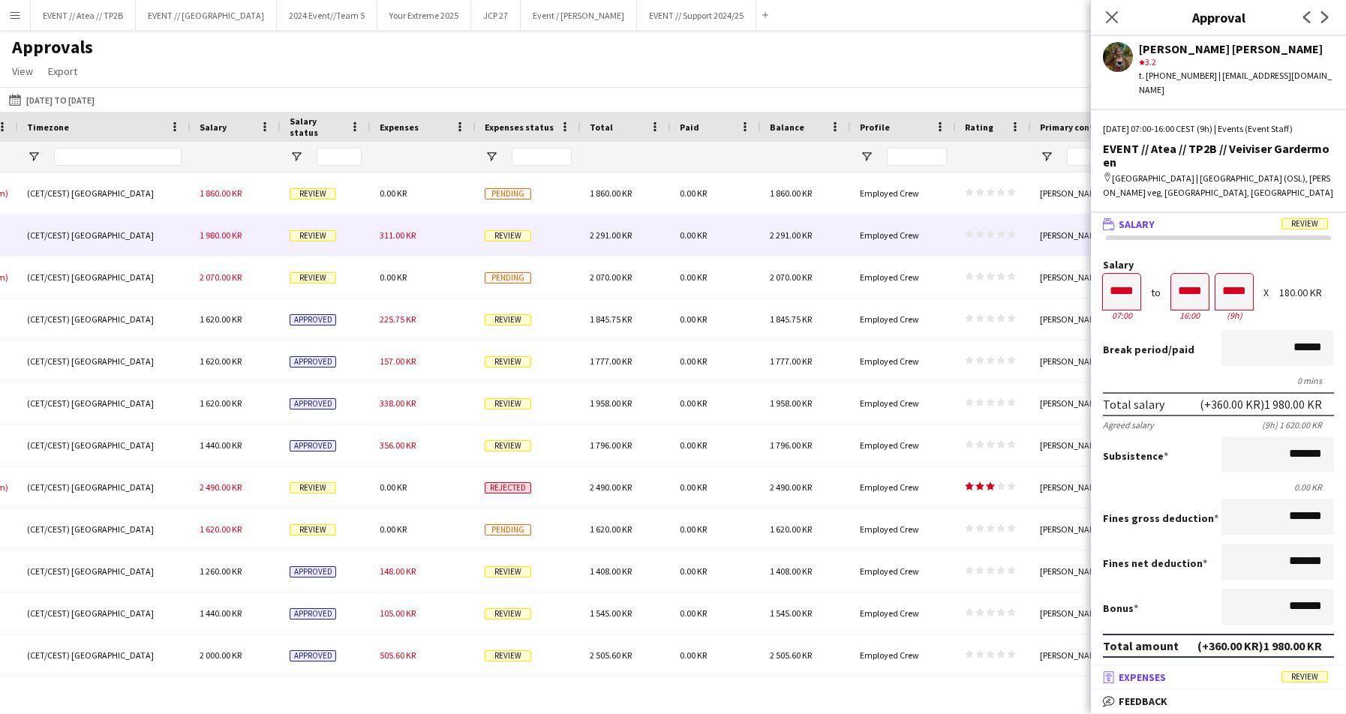 The height and width of the screenshot is (714, 1346). What do you see at coordinates (1218, 17) in the screenshot?
I see `h3: Approval` at bounding box center [1218, 17].